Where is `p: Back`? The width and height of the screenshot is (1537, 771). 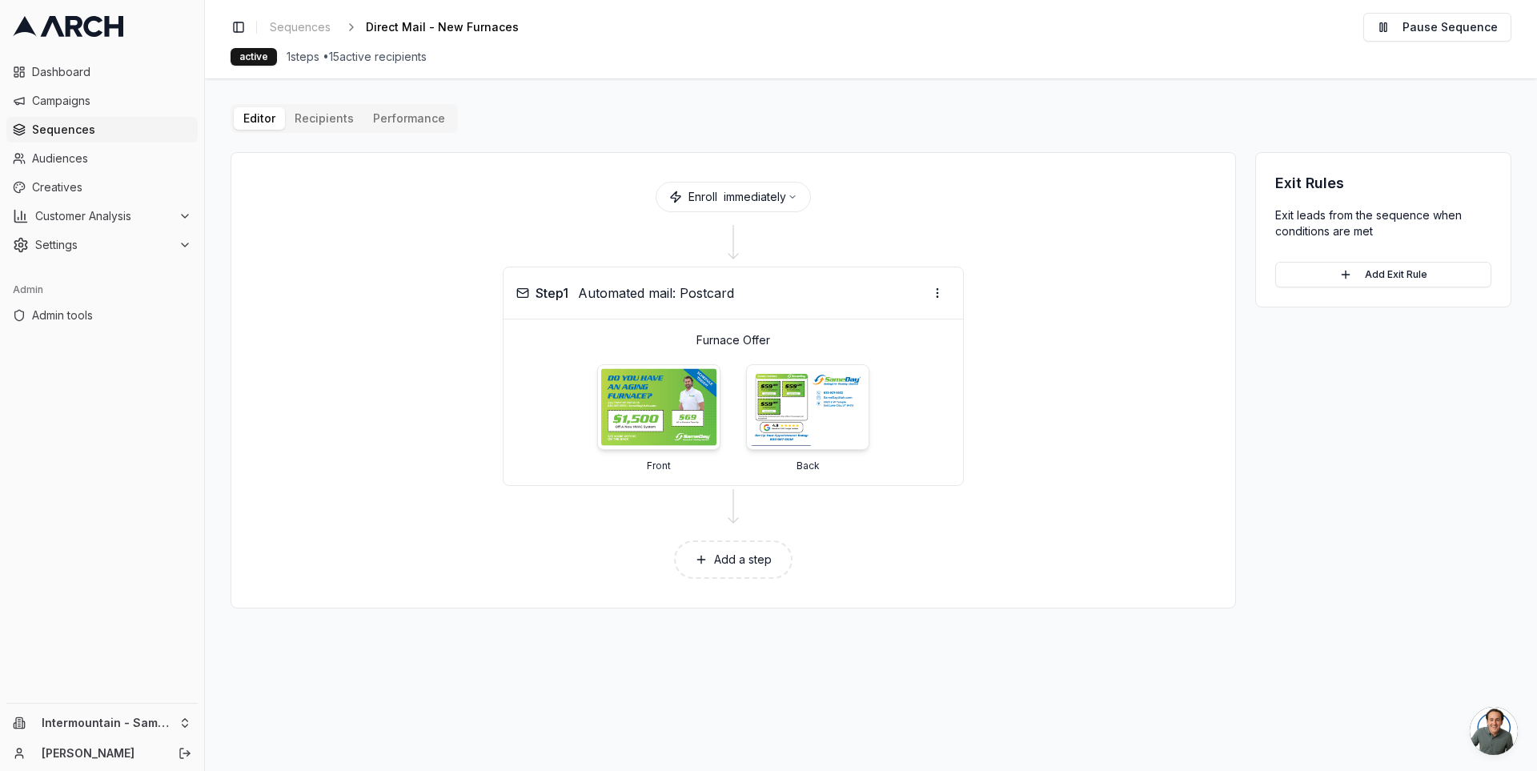
p: Back is located at coordinates (808, 466).